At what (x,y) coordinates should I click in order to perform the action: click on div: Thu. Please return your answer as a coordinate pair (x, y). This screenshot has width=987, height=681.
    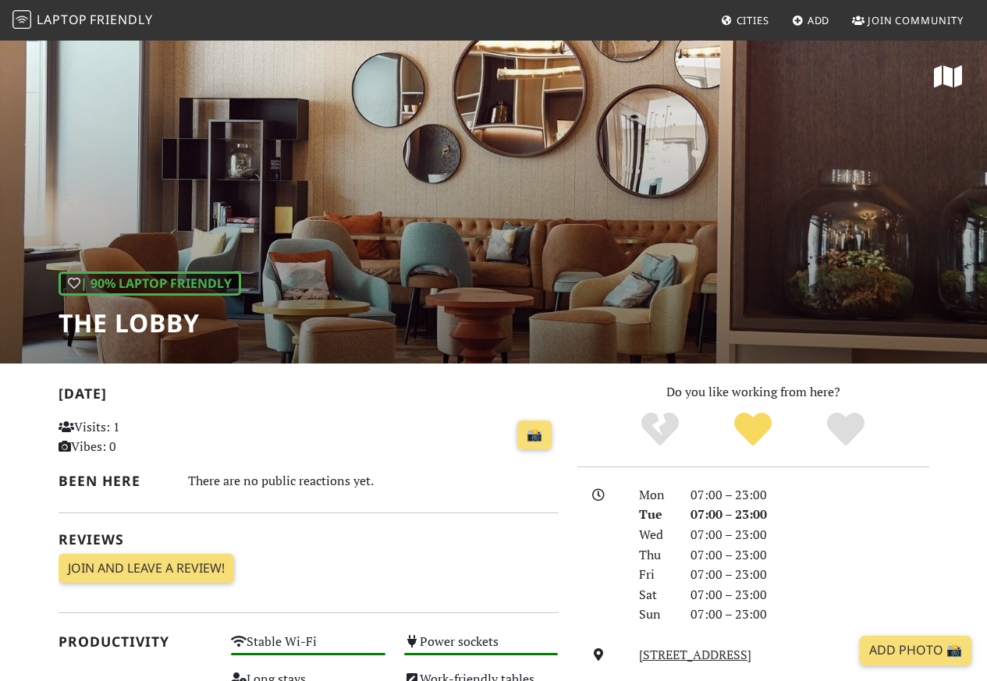
    Looking at the image, I should click on (655, 555).